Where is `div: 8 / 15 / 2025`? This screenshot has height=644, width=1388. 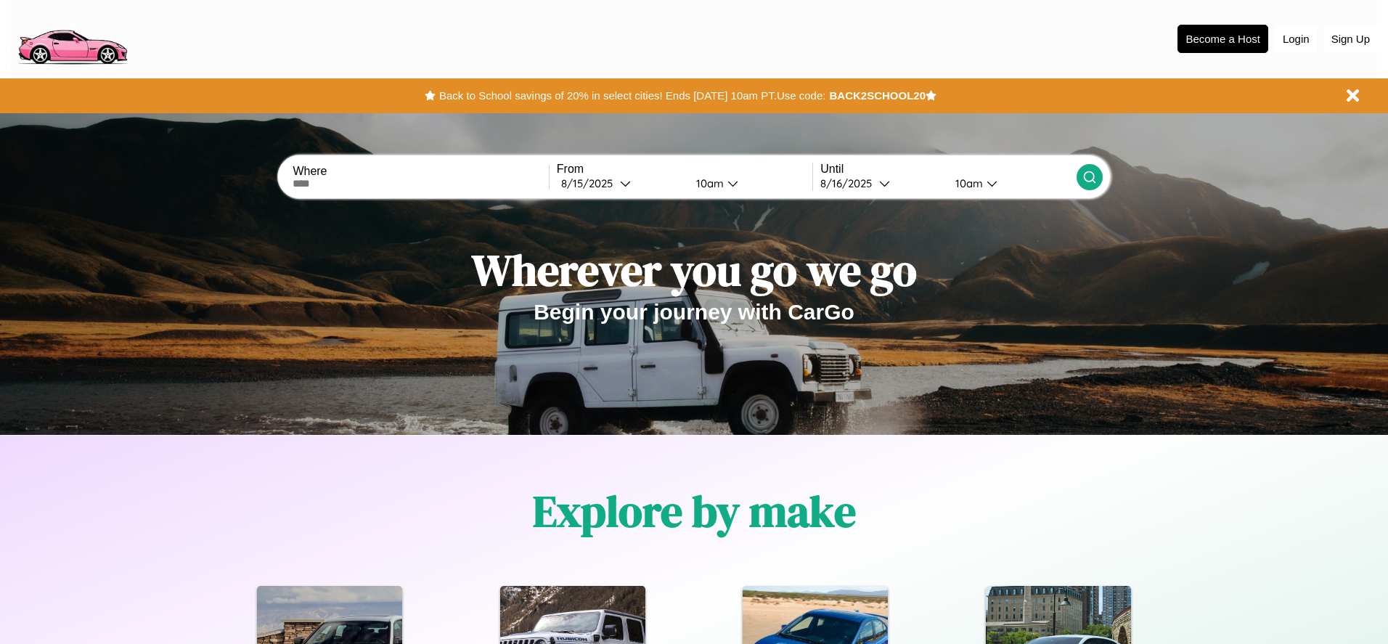
div: 8 / 15 / 2025 is located at coordinates (590, 183).